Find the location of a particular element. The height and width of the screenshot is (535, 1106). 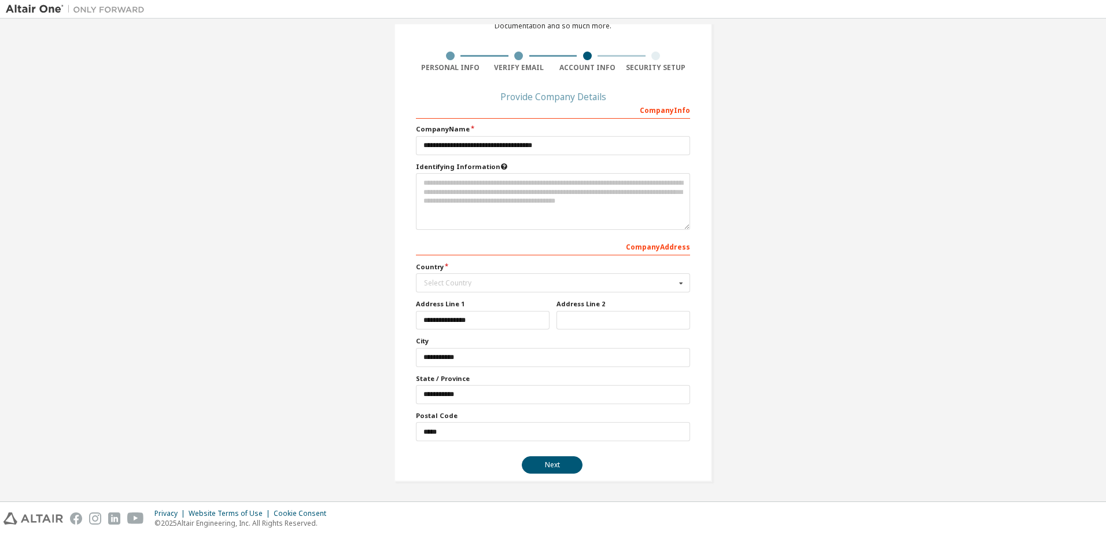

div: Privacy is located at coordinates (171, 513).